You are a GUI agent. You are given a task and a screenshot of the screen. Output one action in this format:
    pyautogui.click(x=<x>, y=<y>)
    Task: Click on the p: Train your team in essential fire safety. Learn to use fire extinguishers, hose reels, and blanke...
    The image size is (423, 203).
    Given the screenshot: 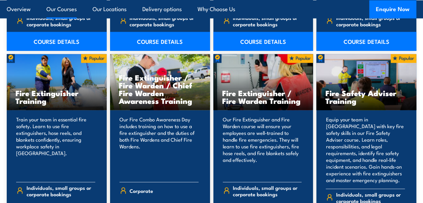 What is the action you would take?
    pyautogui.click(x=56, y=146)
    